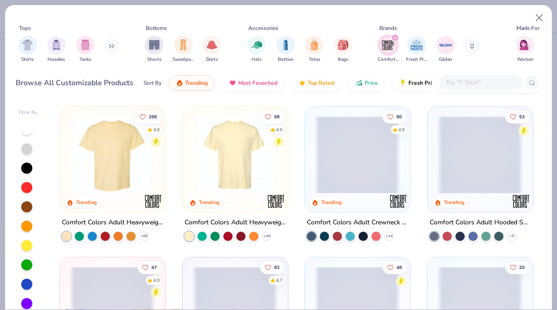  Describe the element at coordinates (263, 28) in the screenshot. I see `div: Accessories` at that location.